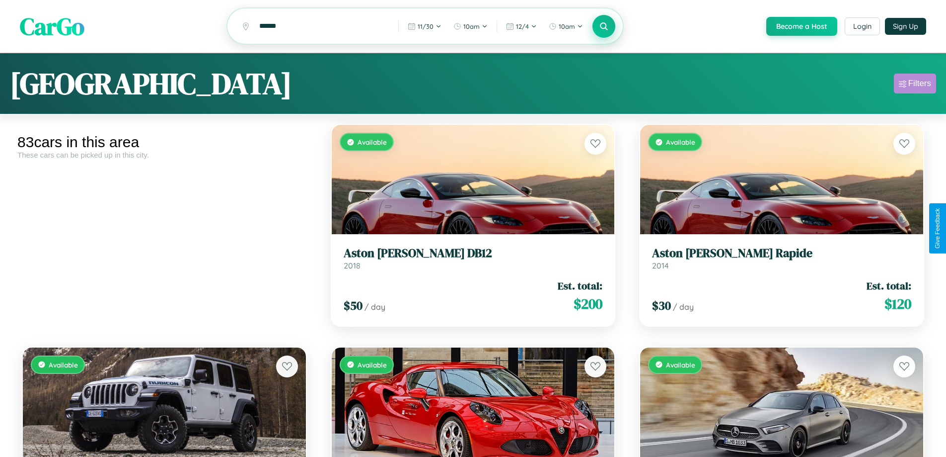 This screenshot has width=946, height=457. I want to click on div: 83 cars in this area, so click(164, 142).